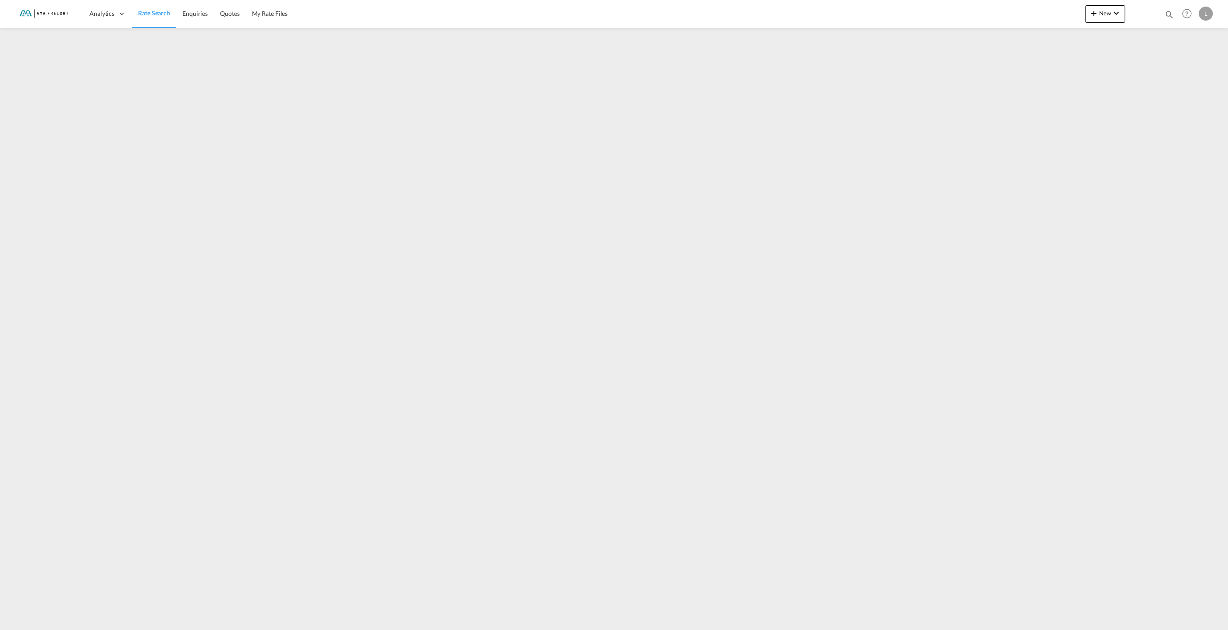 The width and height of the screenshot is (1228, 630). I want to click on span: New, so click(1105, 13).